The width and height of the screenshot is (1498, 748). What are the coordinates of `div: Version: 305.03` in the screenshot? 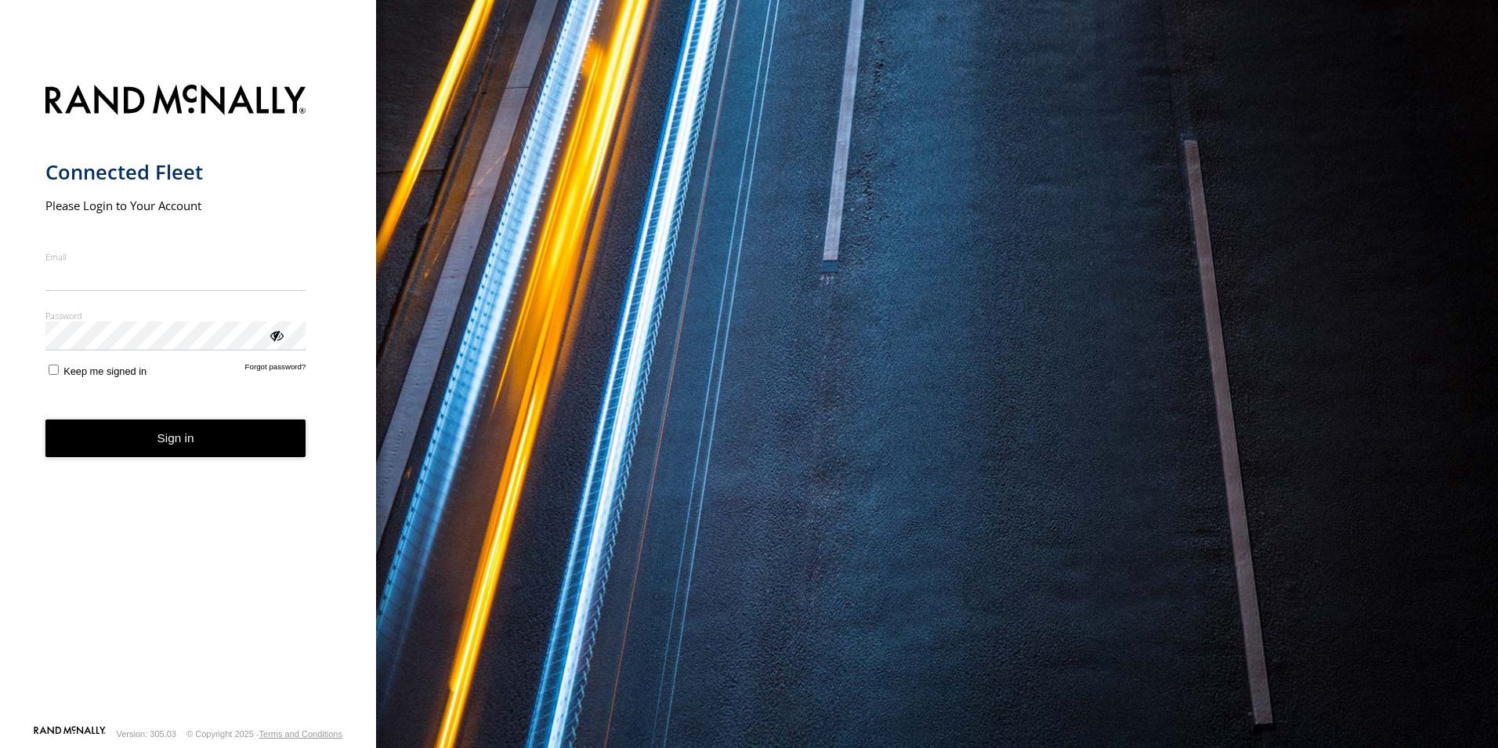 It's located at (147, 734).